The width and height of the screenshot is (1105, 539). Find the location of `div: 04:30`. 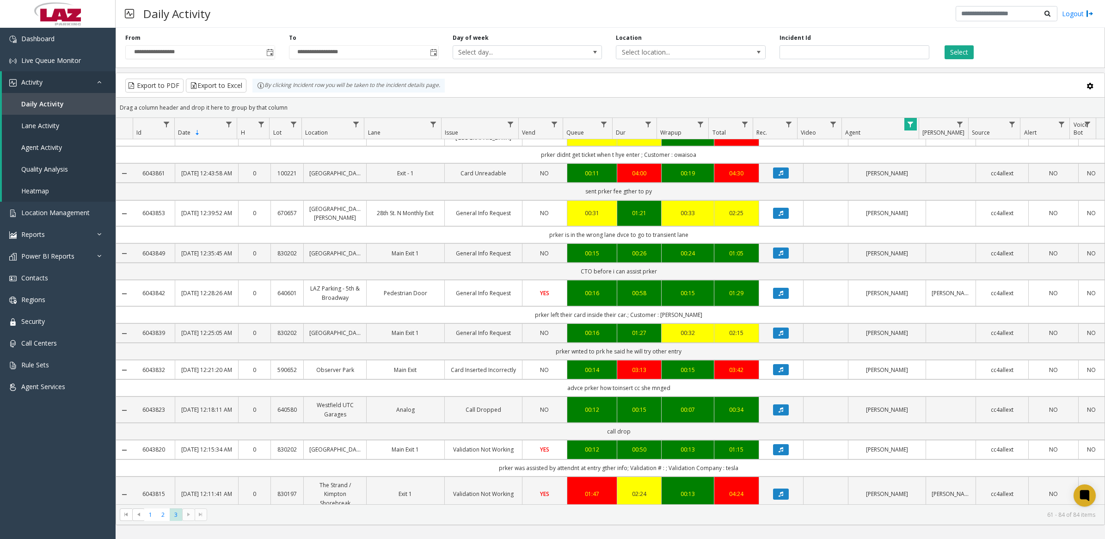

div: 04:30 is located at coordinates (737, 173).